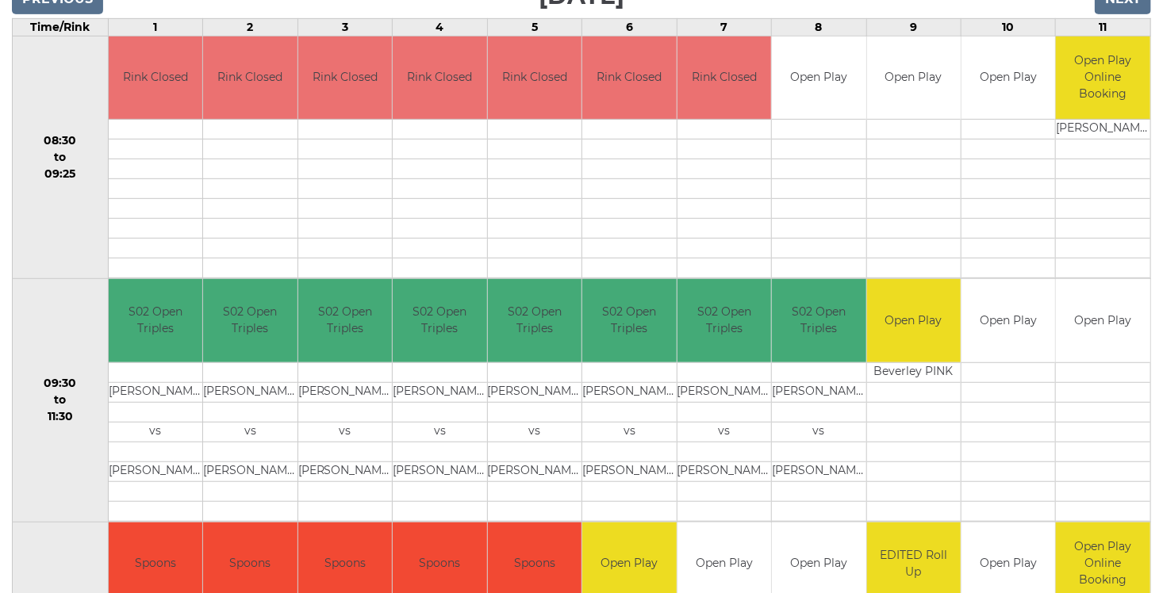 This screenshot has height=593, width=1163. What do you see at coordinates (629, 27) in the screenshot?
I see `td: 6` at bounding box center [629, 27].